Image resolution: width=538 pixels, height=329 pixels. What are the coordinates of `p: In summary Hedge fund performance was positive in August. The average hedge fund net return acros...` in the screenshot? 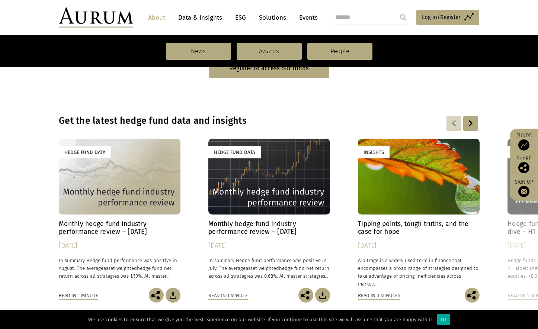 It's located at (119, 268).